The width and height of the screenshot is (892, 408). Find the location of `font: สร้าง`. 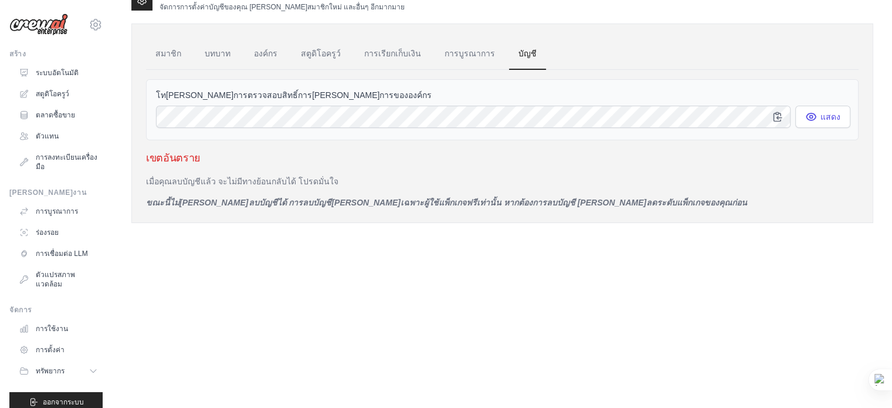

font: สร้าง is located at coordinates (18, 54).